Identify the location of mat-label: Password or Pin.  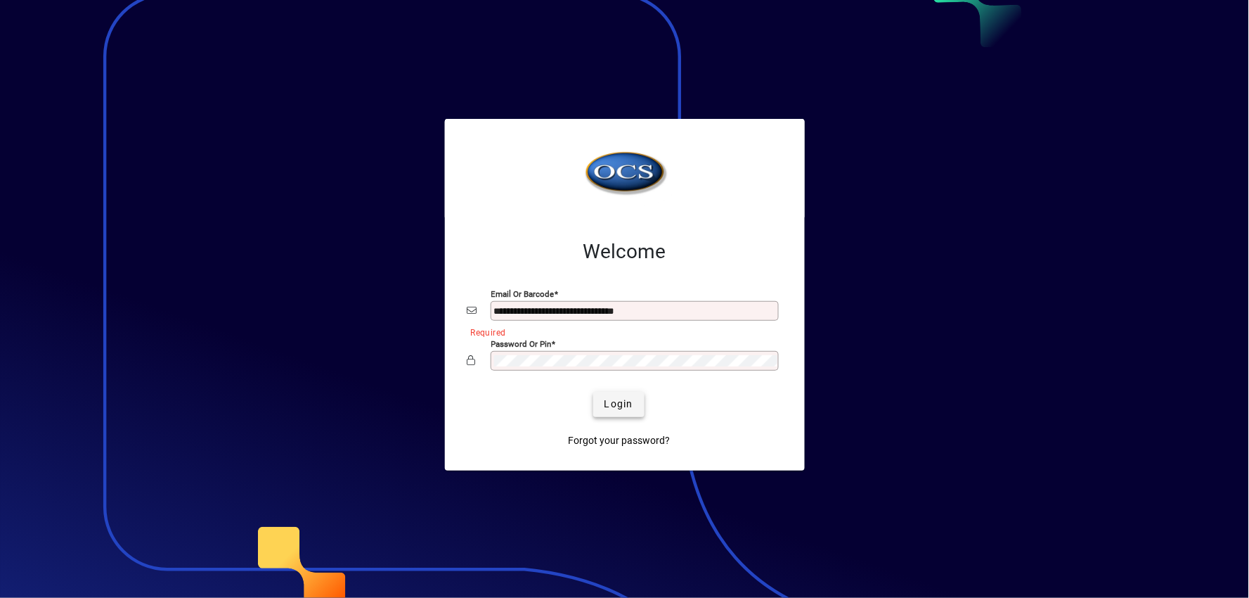
(522, 343).